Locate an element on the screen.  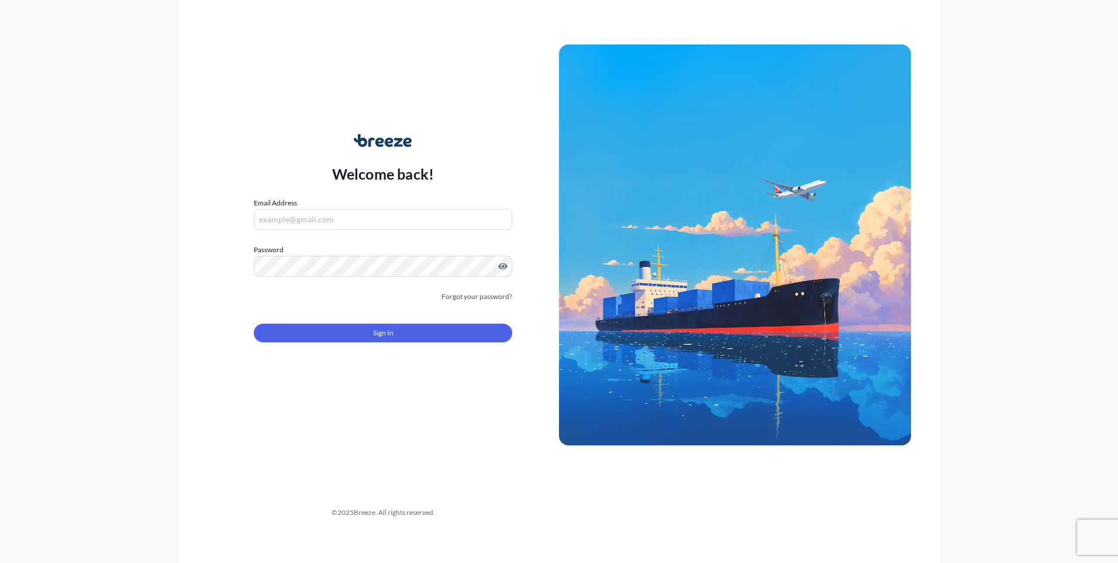
input: example@gmail.com is located at coordinates (383, 219).